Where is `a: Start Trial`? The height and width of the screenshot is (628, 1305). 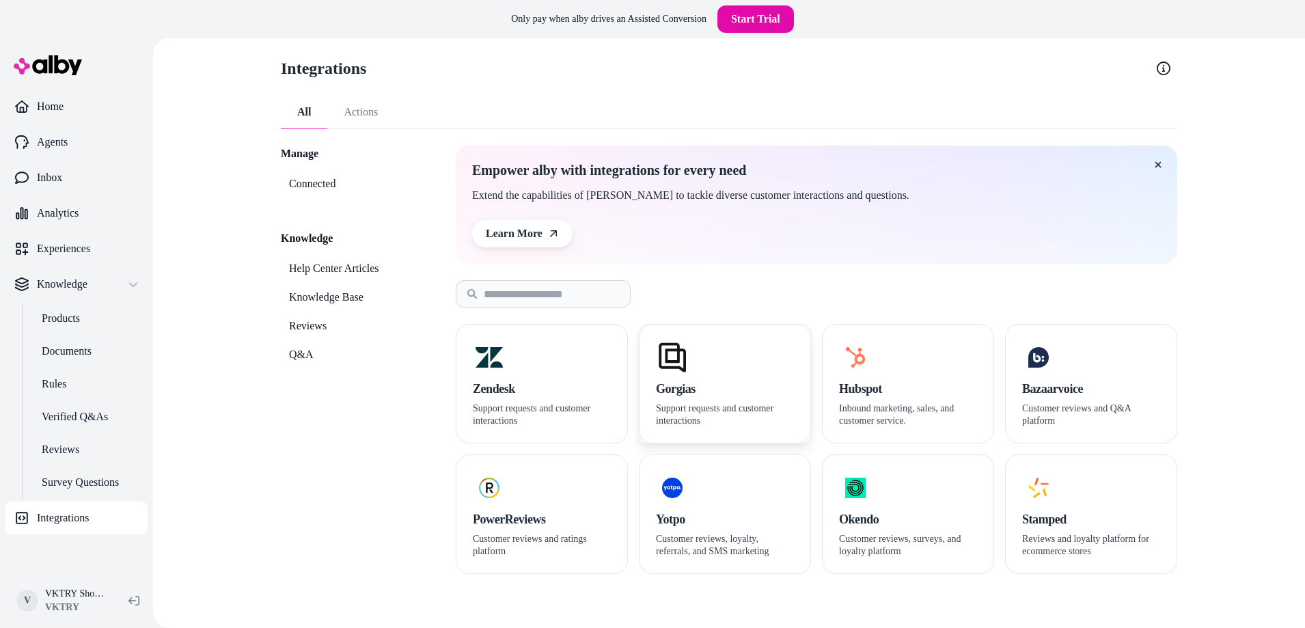 a: Start Trial is located at coordinates (756, 19).